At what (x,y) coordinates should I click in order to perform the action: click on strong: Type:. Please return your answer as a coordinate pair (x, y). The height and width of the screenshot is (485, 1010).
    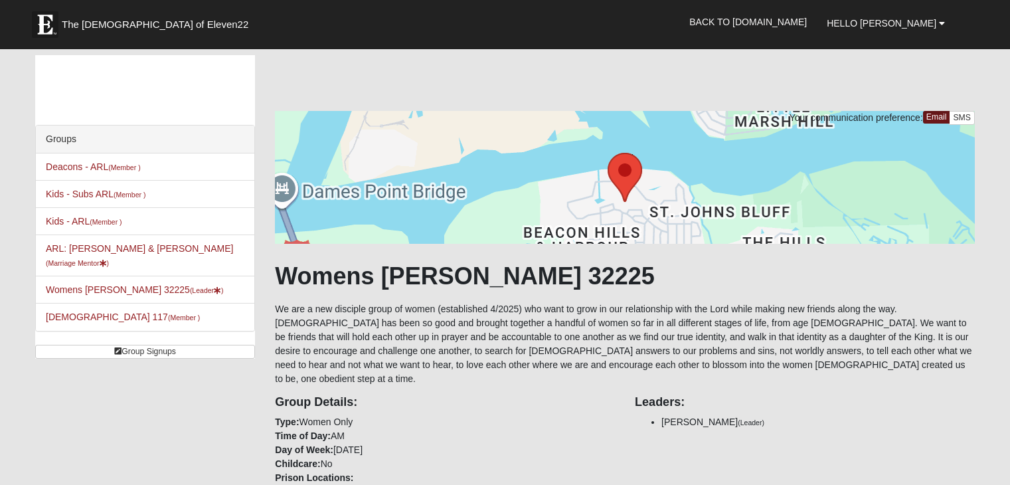
    Looking at the image, I should click on (287, 422).